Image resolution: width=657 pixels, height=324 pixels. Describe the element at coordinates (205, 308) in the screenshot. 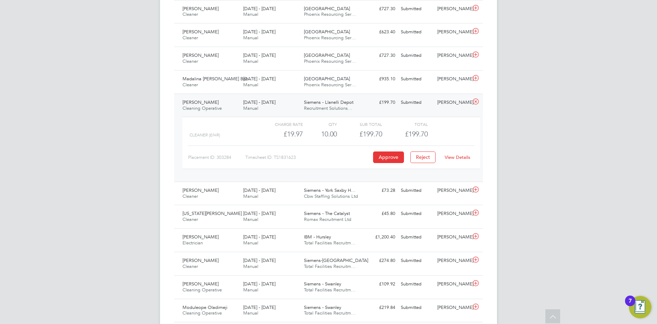

I see `span: Moduleope Oladimeji` at that location.